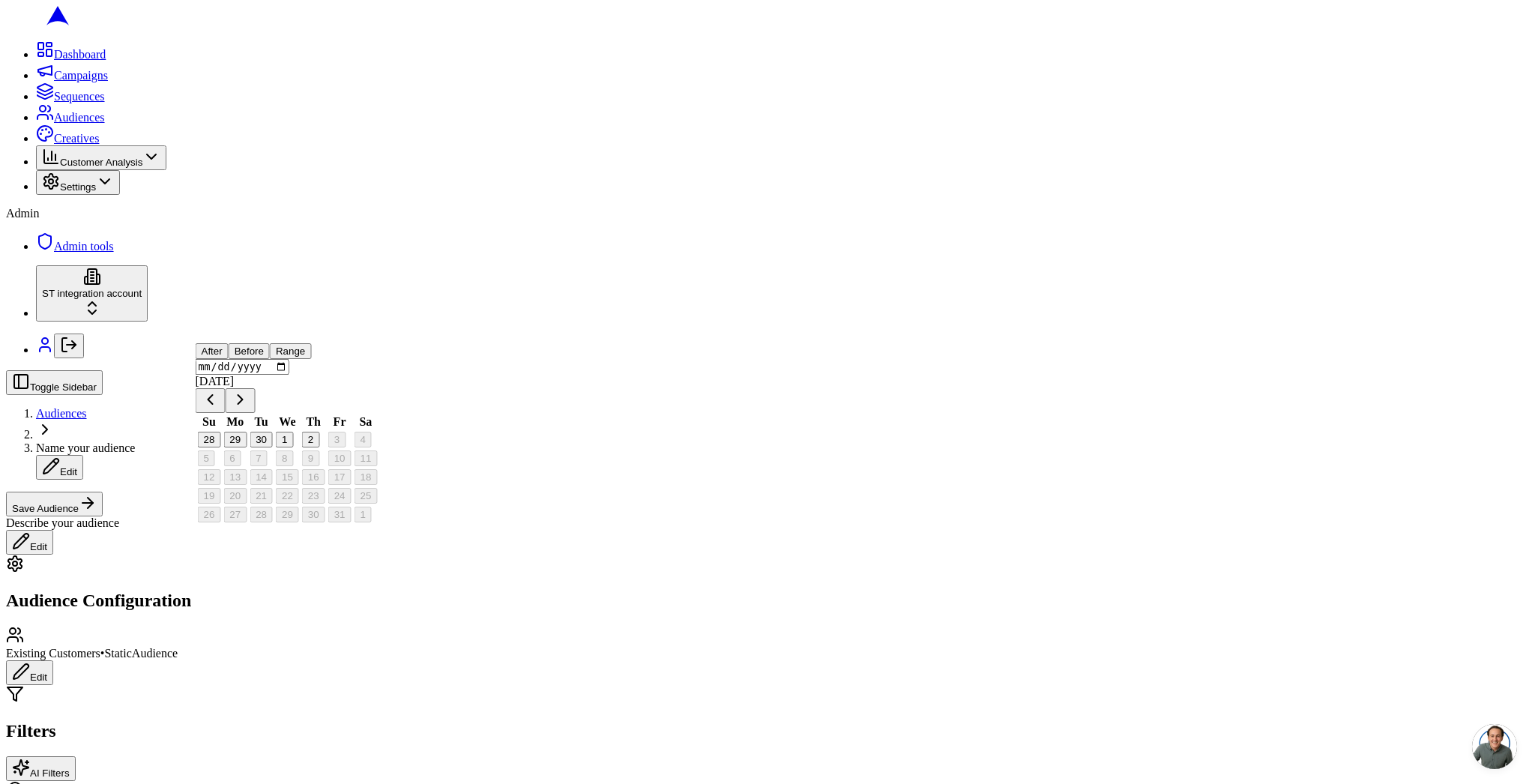  I want to click on span: Dashboard, so click(79, 54).